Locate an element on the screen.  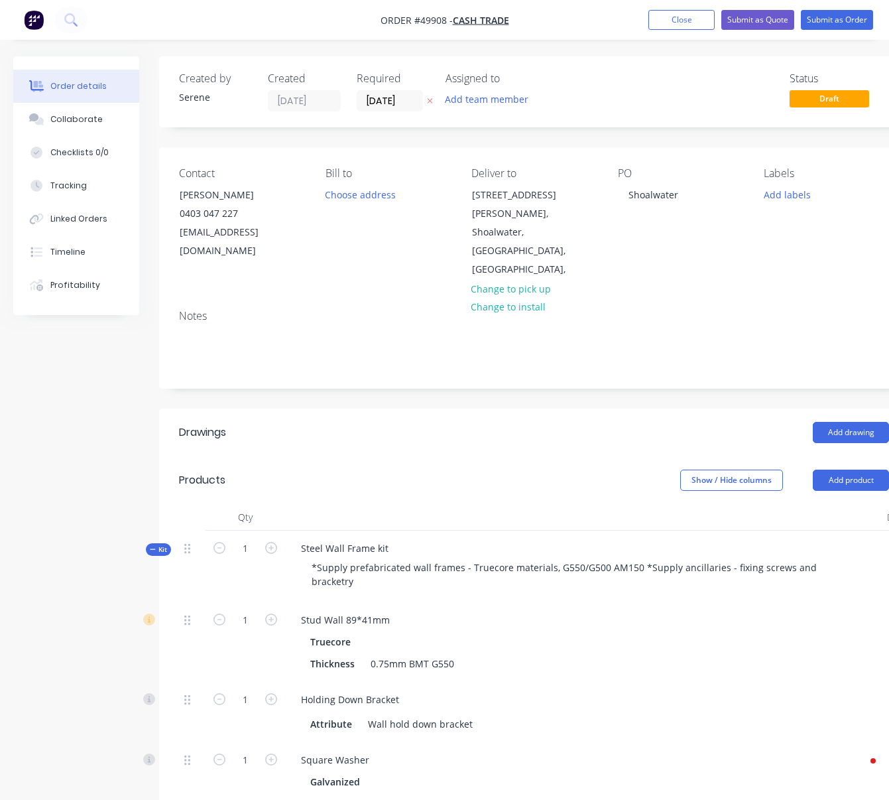
div: Qty is located at coordinates (245, 517).